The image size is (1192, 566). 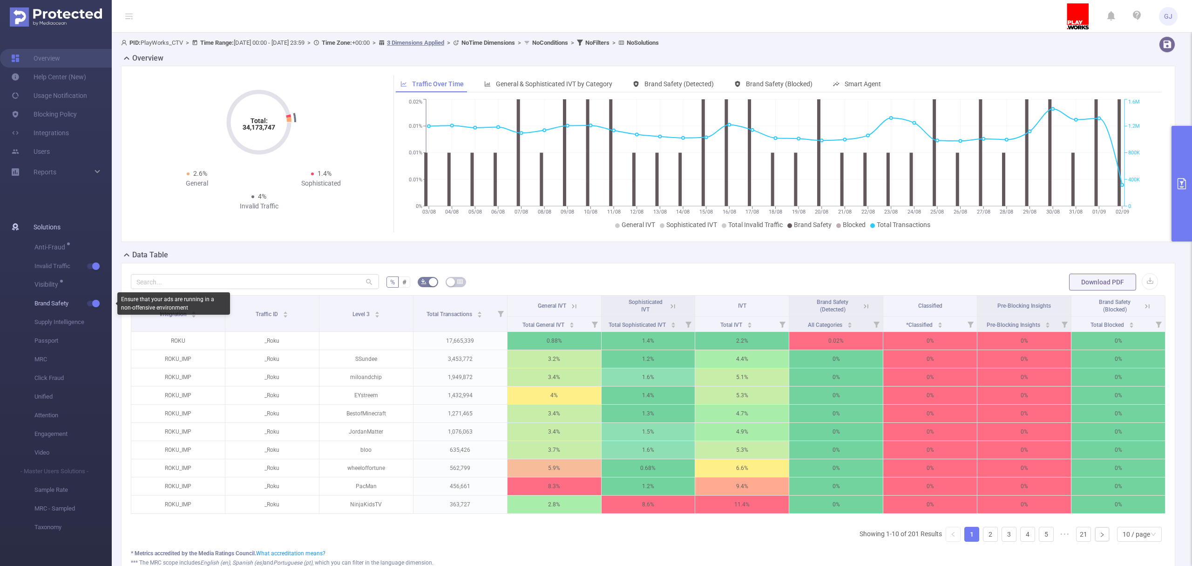 I want to click on span: 2.6%, so click(x=200, y=173).